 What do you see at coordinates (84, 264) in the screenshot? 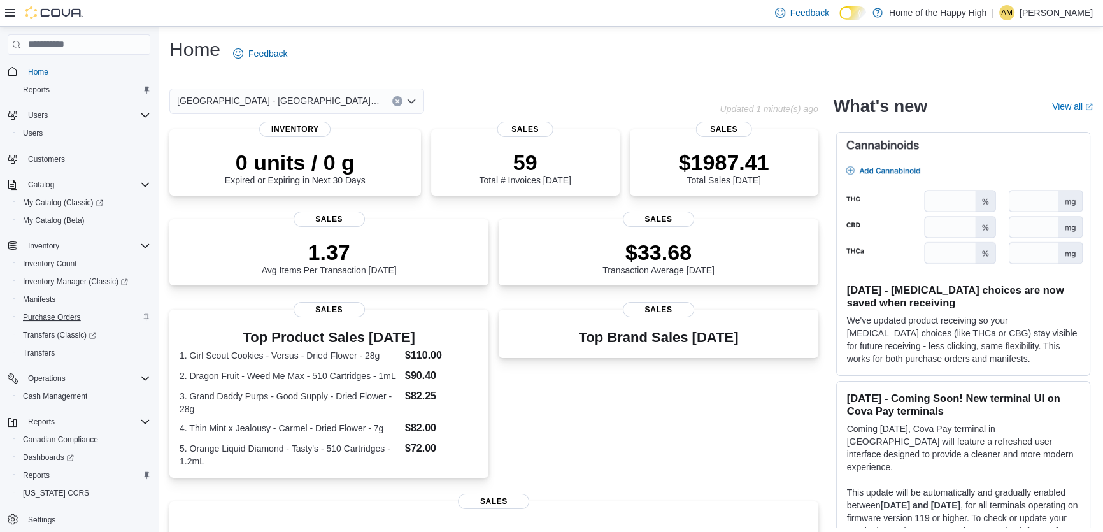
I see `span: Inventory Count` at bounding box center [84, 264].